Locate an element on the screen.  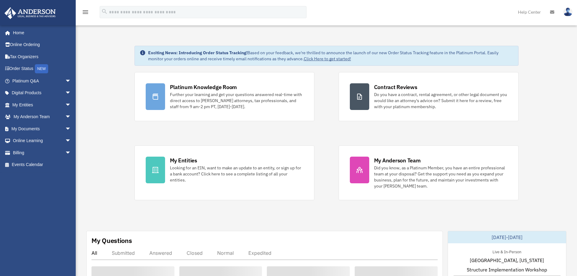
a: My Anderson Team Did you know, as a Platinum Member, you have an entire professional team at your... is located at coordinates (428, 173).